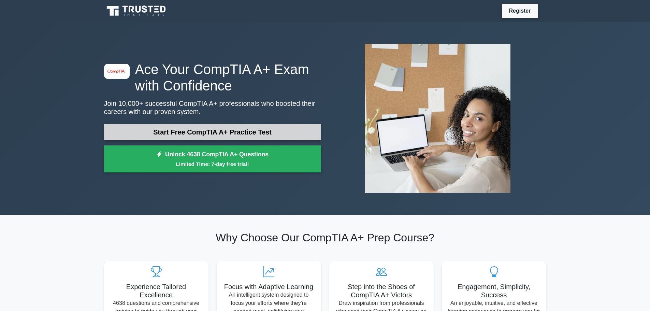 This screenshot has width=650, height=311. I want to click on small: Limited Time: 7-day free trial!, so click(213, 164).